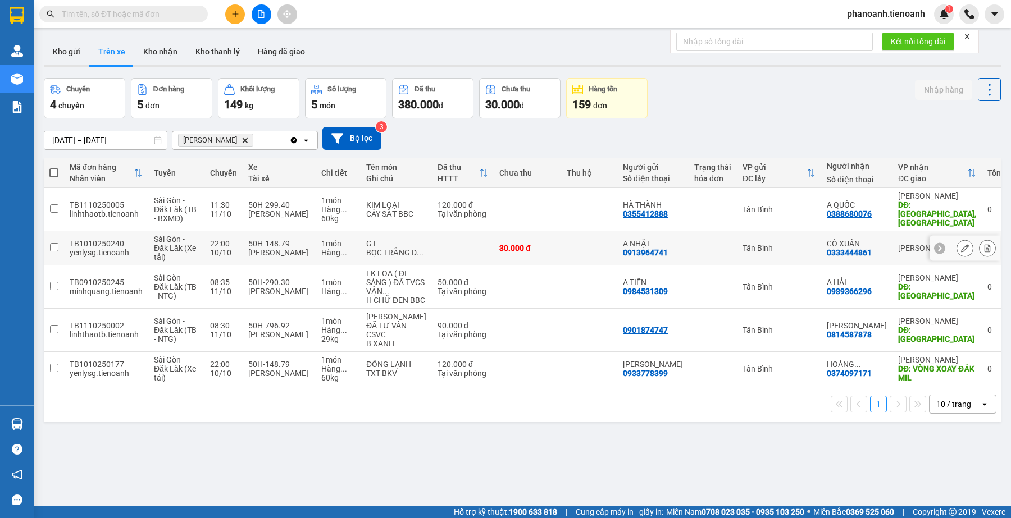  What do you see at coordinates (994, 14) in the screenshot?
I see `button: caret-down` at bounding box center [994, 14].